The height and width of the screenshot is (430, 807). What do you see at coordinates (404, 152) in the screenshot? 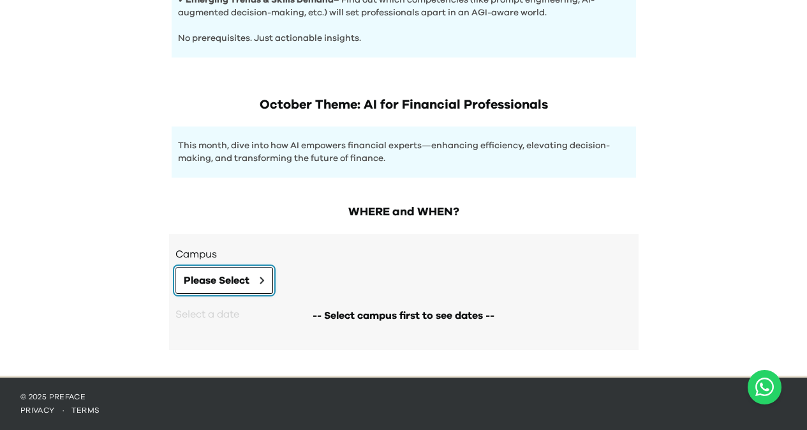
I see `p: This month, dive into how AI empowers financial experts—enhancing efficiency, elevating decision-...` at bounding box center [404, 152].